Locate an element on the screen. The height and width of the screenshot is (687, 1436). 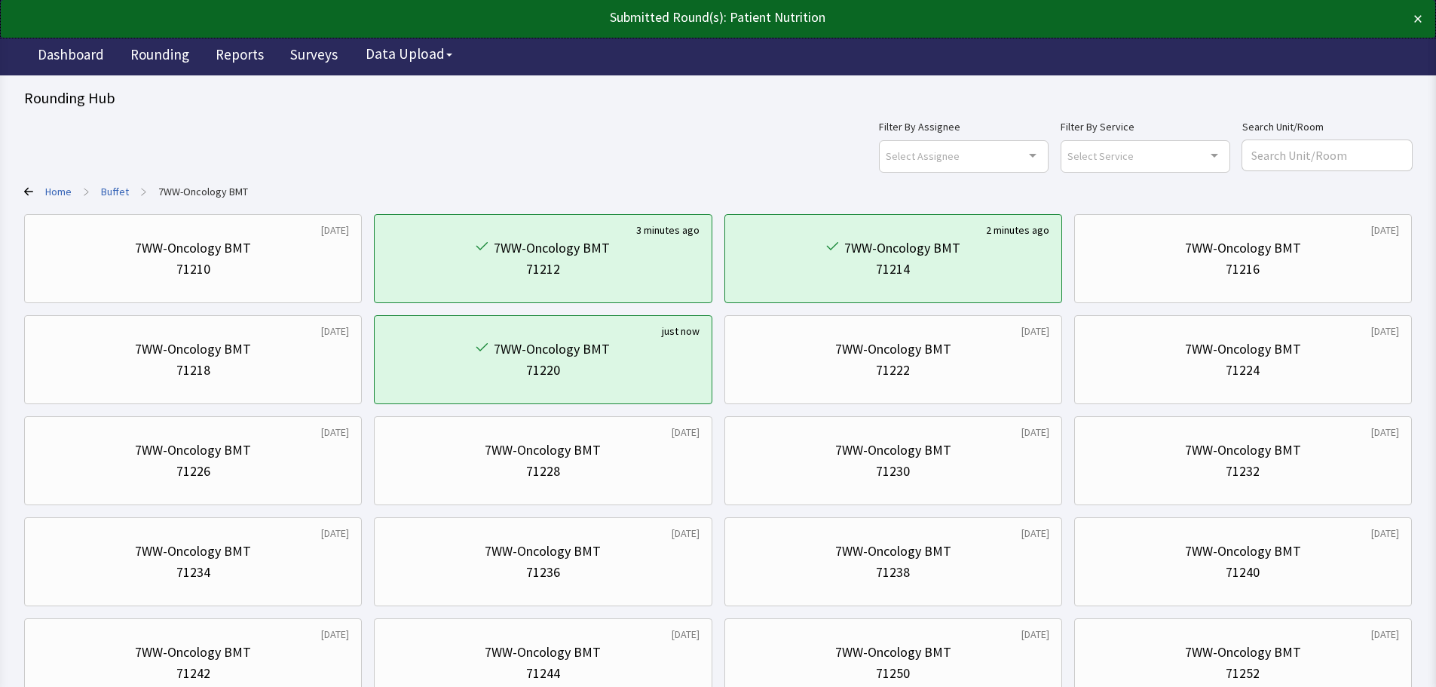
div: 71252 is located at coordinates (1242, 673).